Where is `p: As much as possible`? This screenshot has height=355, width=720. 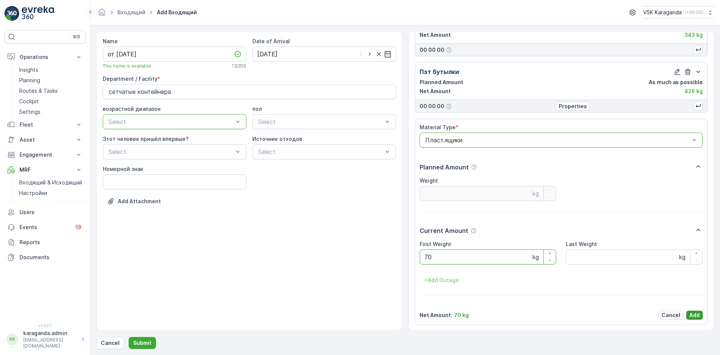
p: As much as possible is located at coordinates (676, 82).